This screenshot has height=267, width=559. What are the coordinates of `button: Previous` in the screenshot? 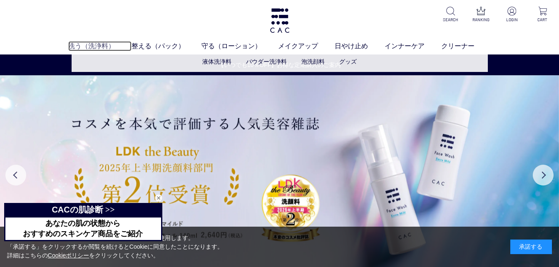 It's located at (16, 175).